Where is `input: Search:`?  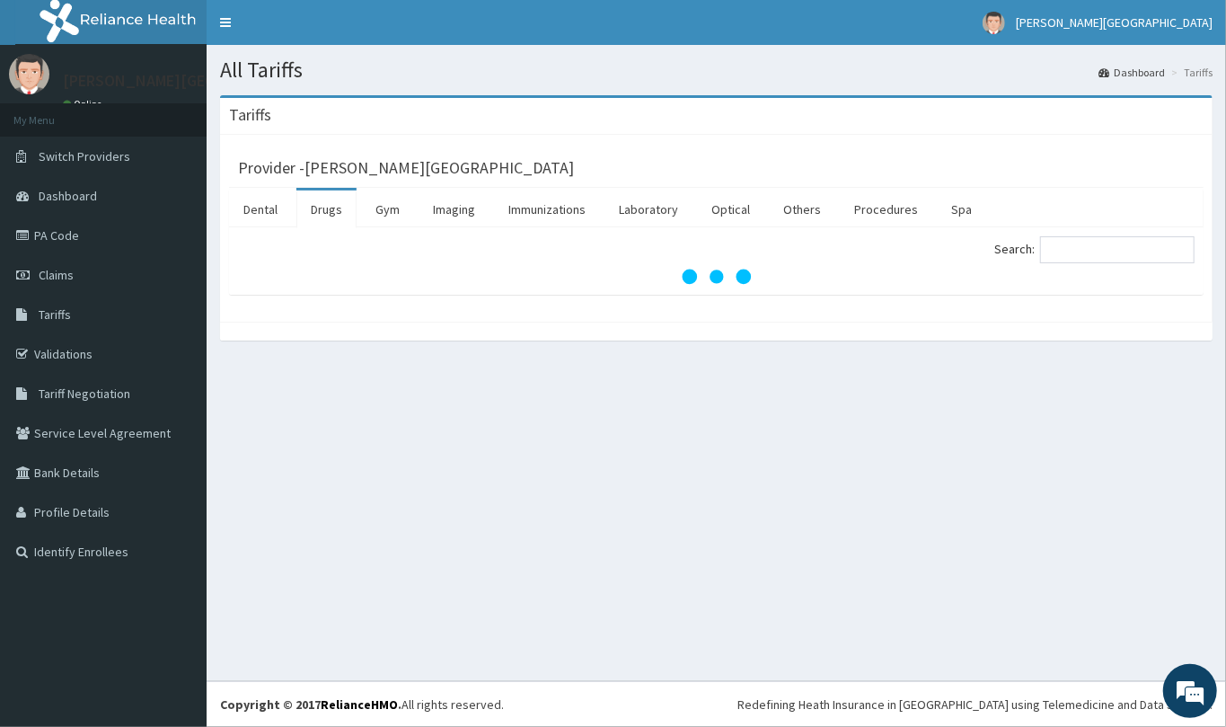
input: Search: is located at coordinates (1117, 250).